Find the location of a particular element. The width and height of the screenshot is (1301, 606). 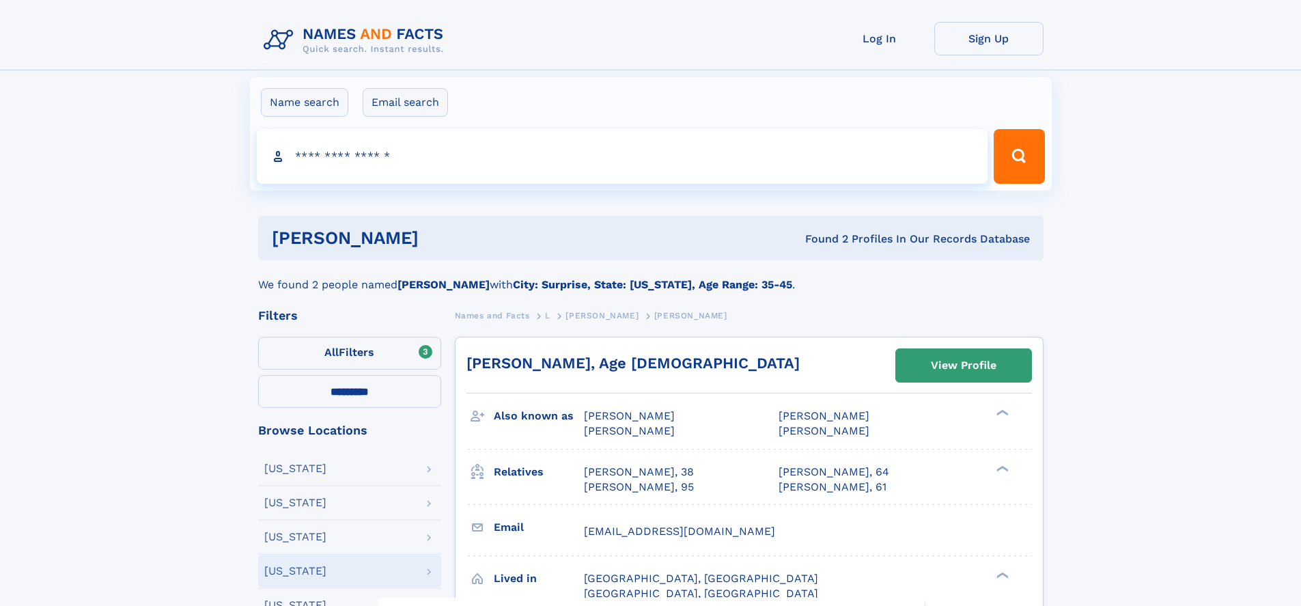

div: Filters is located at coordinates (350, 315).